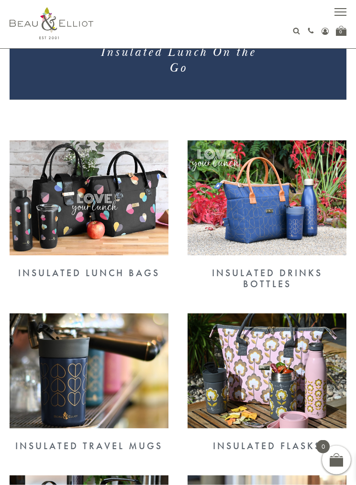 The image size is (356, 485). Describe the element at coordinates (89, 273) in the screenshot. I see `div: Insulated Lunch Bags` at that location.